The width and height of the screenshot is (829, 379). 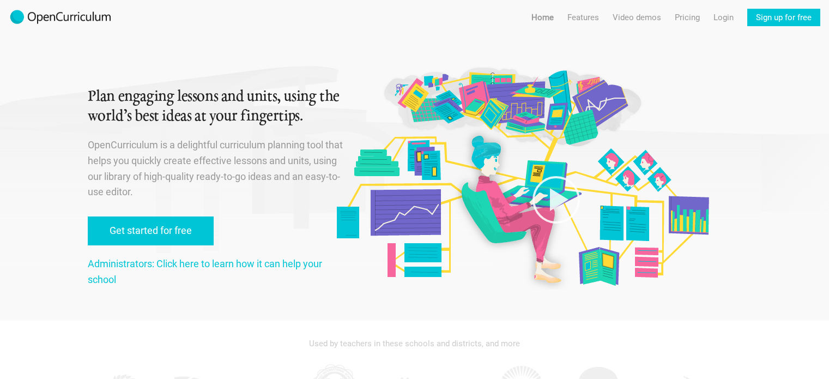 What do you see at coordinates (723, 17) in the screenshot?
I see `a: Login` at bounding box center [723, 17].